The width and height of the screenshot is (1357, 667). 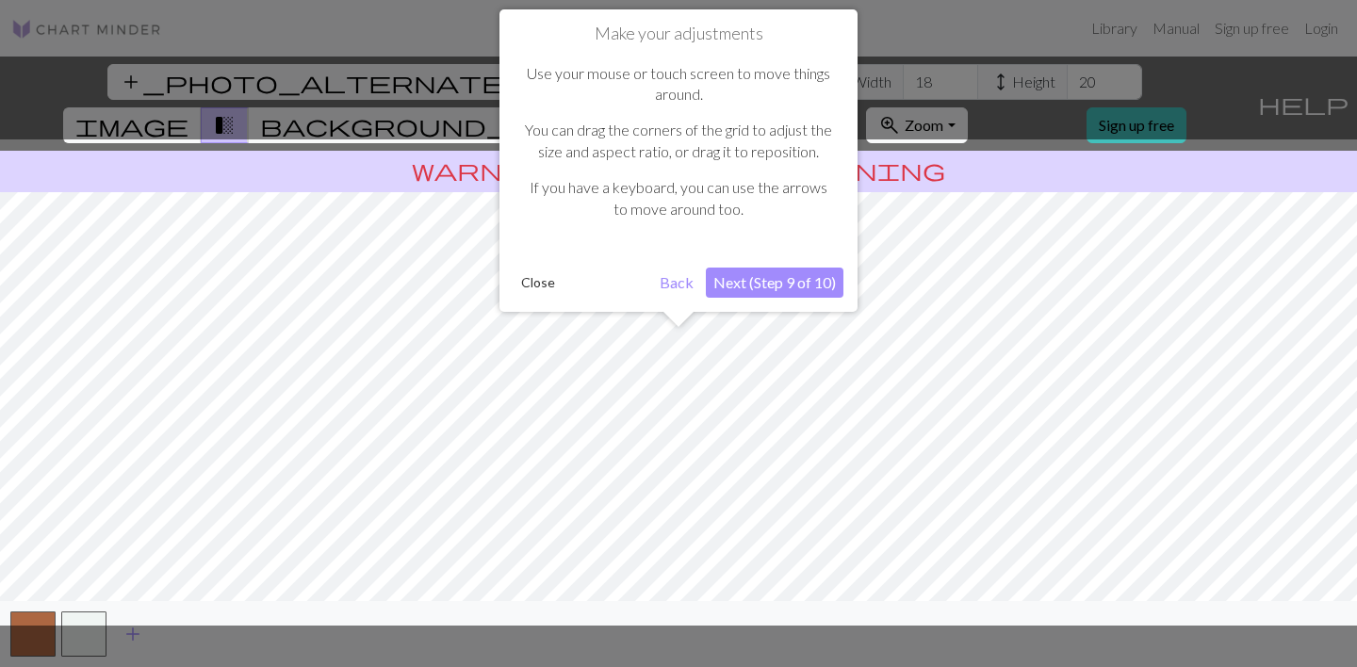 I want to click on button: Next (Step 9 of 10), so click(x=774, y=283).